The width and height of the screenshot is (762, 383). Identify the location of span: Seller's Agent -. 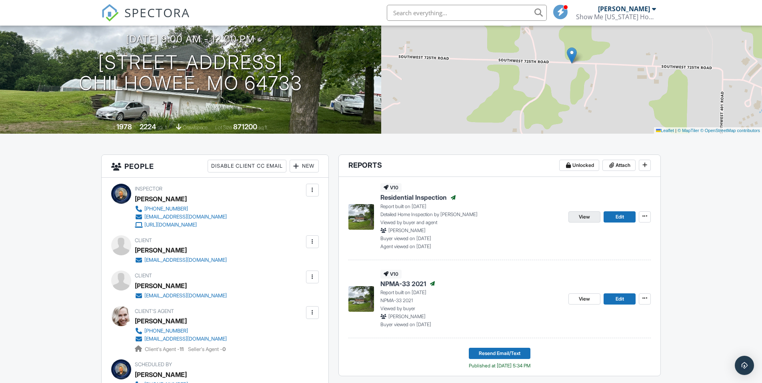
(207, 349).